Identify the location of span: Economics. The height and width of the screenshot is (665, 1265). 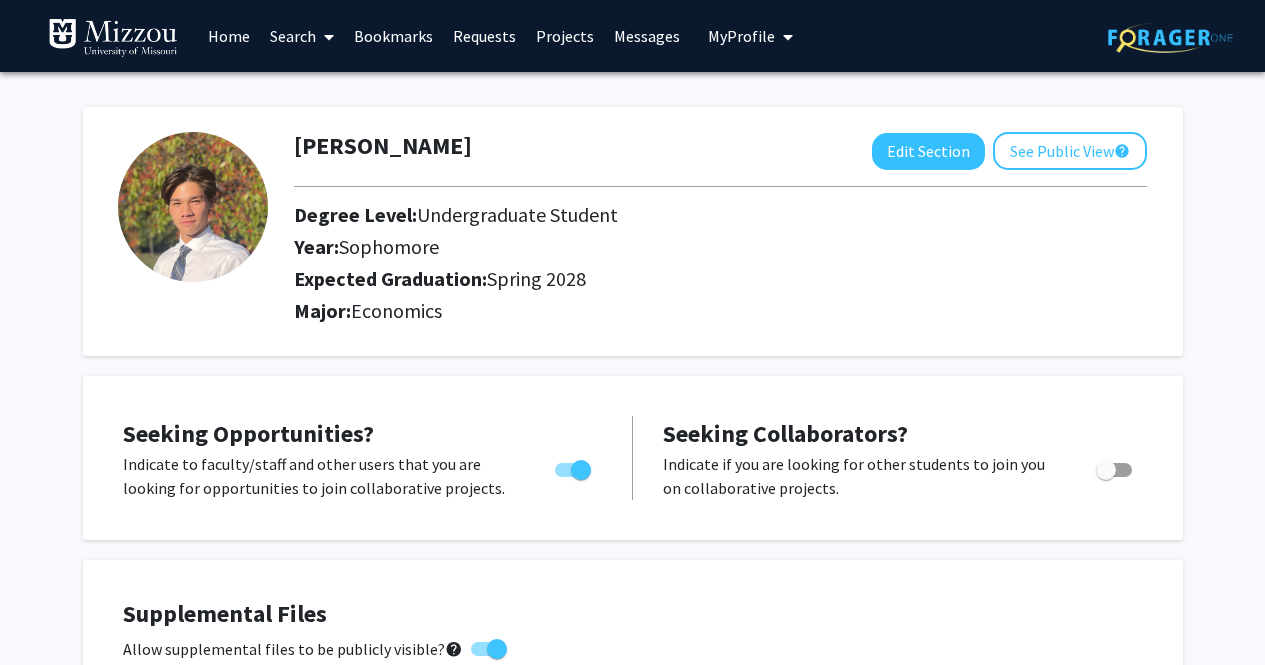
(396, 310).